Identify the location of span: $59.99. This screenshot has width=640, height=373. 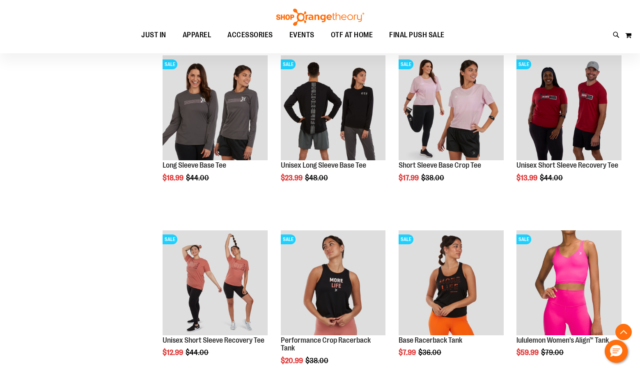
(528, 353).